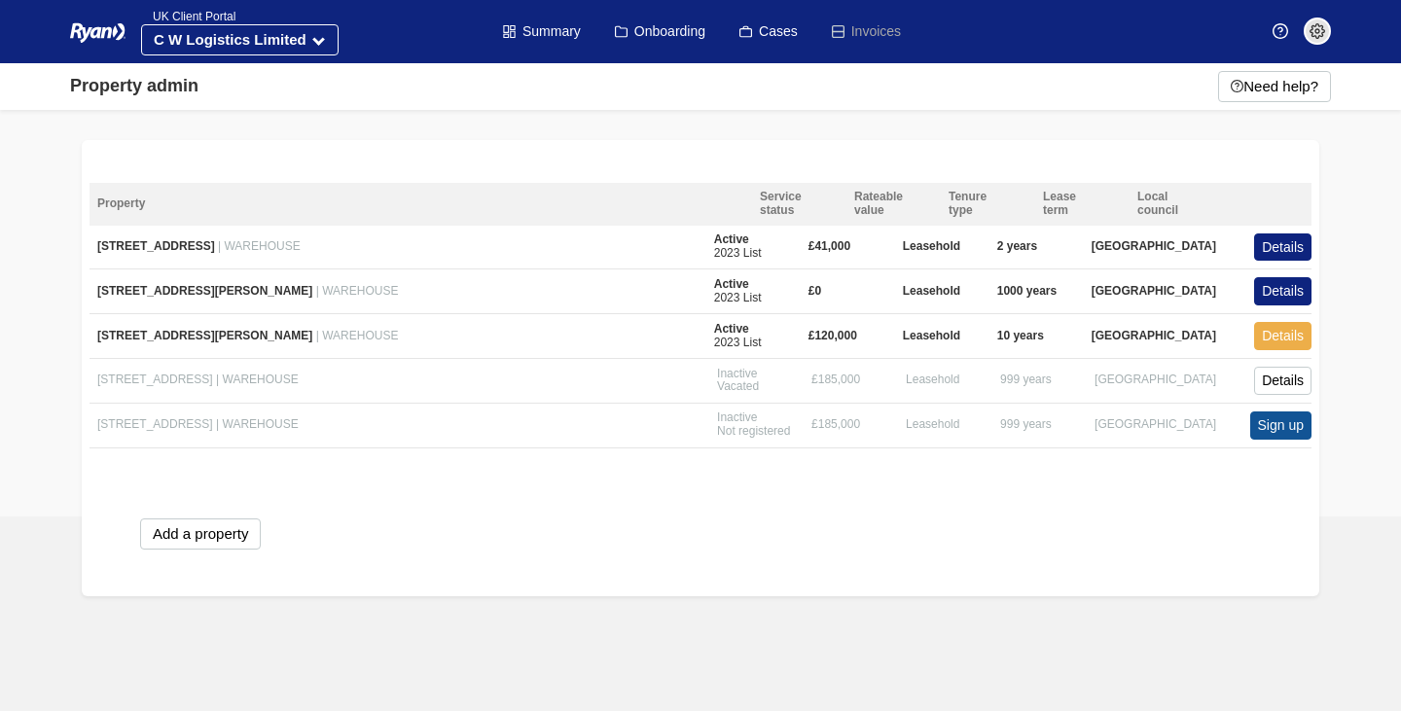 This screenshot has height=711, width=1401. What do you see at coordinates (188, 17) in the screenshot?
I see `span: UK Client Portal` at bounding box center [188, 17].